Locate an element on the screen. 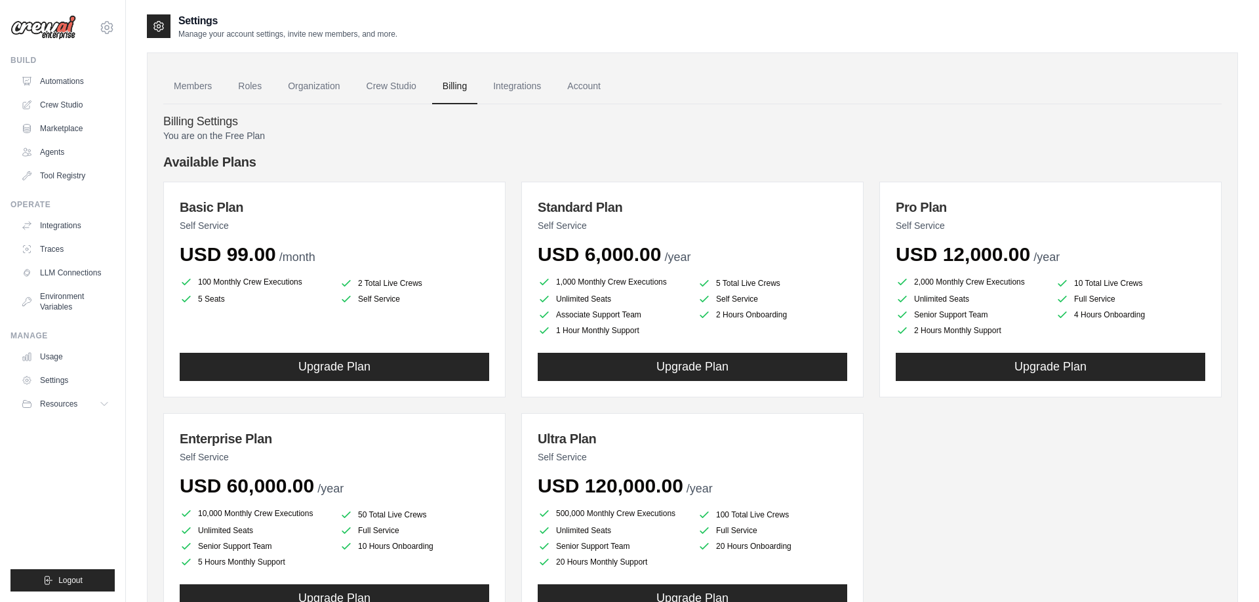 The height and width of the screenshot is (602, 1259). a: Usage is located at coordinates (65, 357).